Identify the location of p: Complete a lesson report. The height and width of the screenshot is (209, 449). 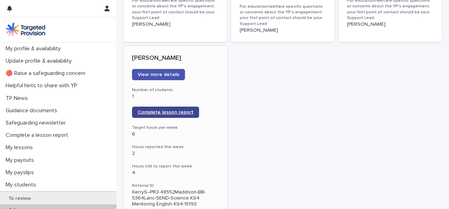
(38, 135).